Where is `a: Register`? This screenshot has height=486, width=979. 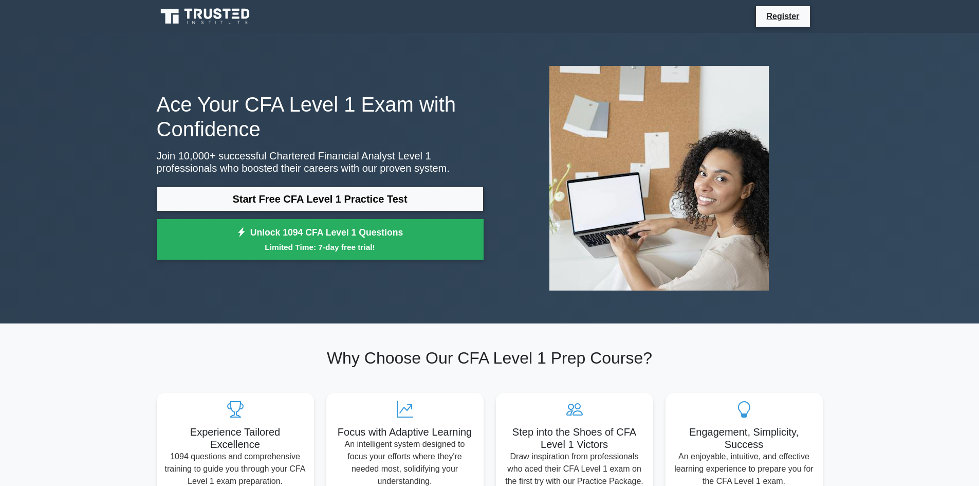 a: Register is located at coordinates (783, 16).